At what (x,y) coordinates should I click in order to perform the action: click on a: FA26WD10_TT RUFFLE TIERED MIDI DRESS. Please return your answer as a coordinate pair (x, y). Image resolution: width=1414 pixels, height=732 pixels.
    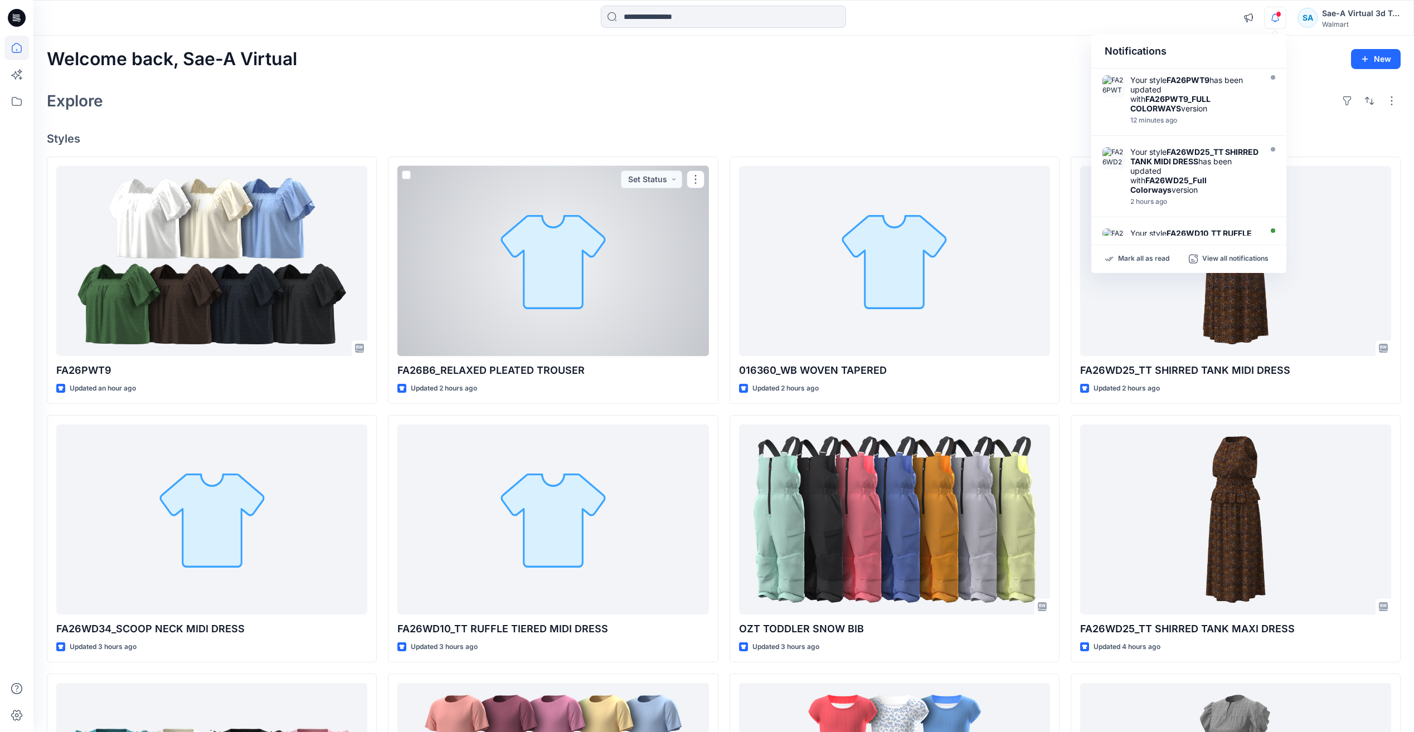
    Looking at the image, I should click on (553, 519).